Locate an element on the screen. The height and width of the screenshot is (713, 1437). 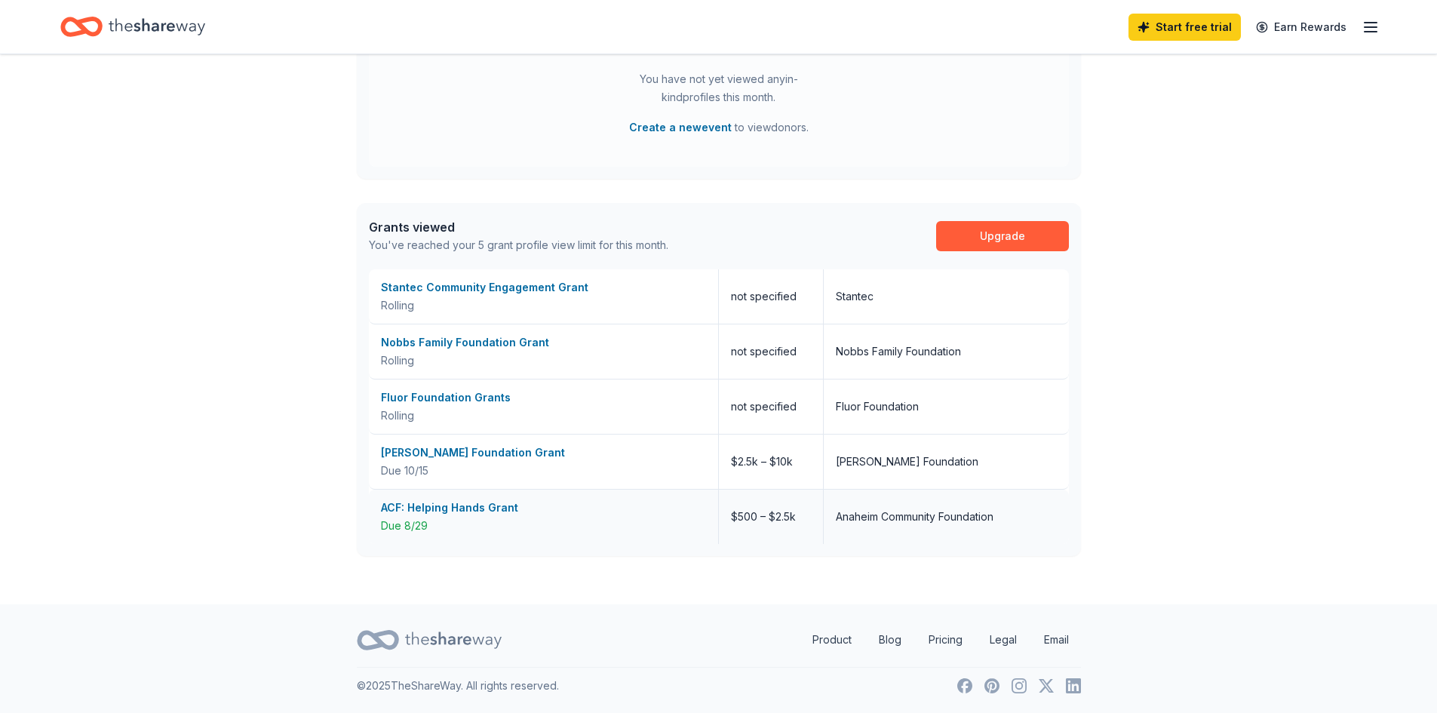
div: Anaheim Community Foundation is located at coordinates (914, 517).